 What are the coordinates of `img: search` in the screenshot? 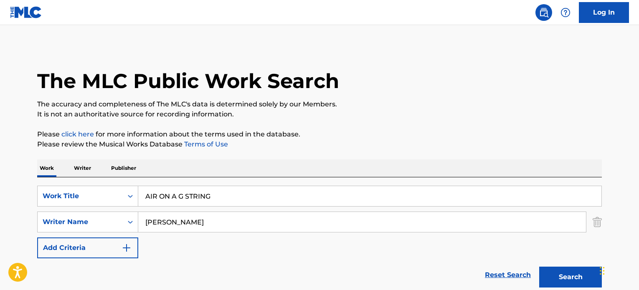 It's located at (543, 13).